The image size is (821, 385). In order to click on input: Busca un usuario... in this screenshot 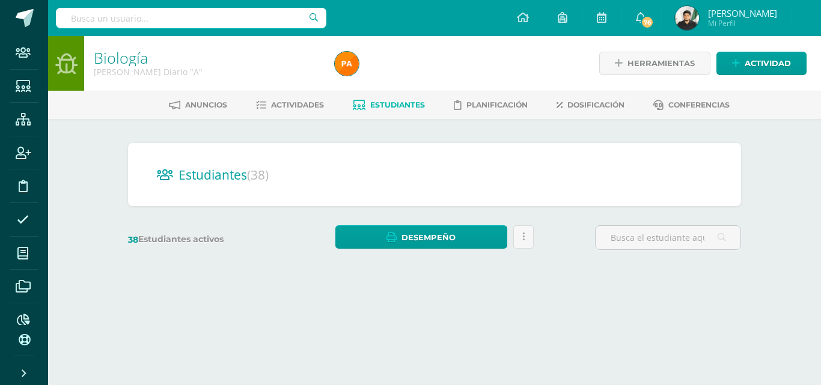, I will do `click(191, 18)`.